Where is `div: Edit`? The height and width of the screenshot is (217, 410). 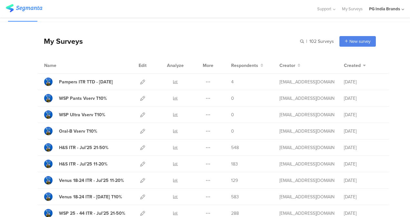 div: Edit is located at coordinates (143, 65).